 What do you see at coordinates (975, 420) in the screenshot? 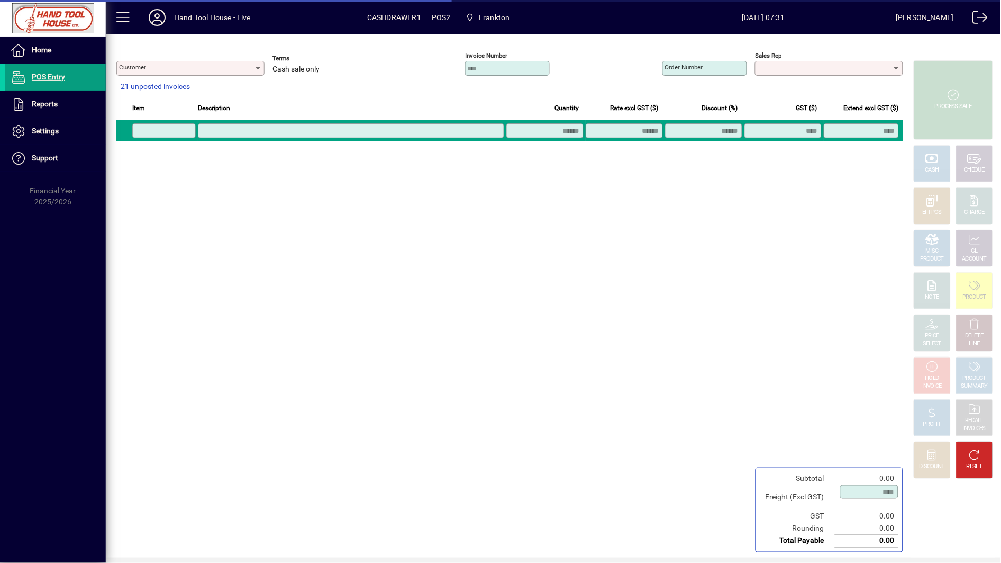
I see `div: RECALL` at bounding box center [975, 420].